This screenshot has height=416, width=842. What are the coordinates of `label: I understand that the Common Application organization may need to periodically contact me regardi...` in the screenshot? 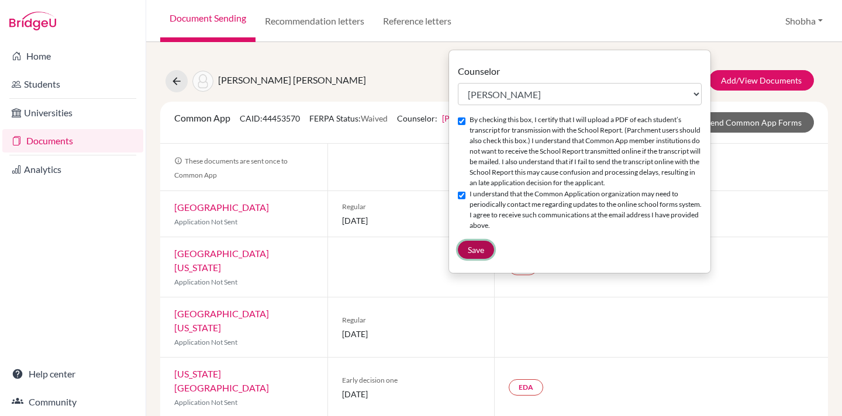 It's located at (585, 210).